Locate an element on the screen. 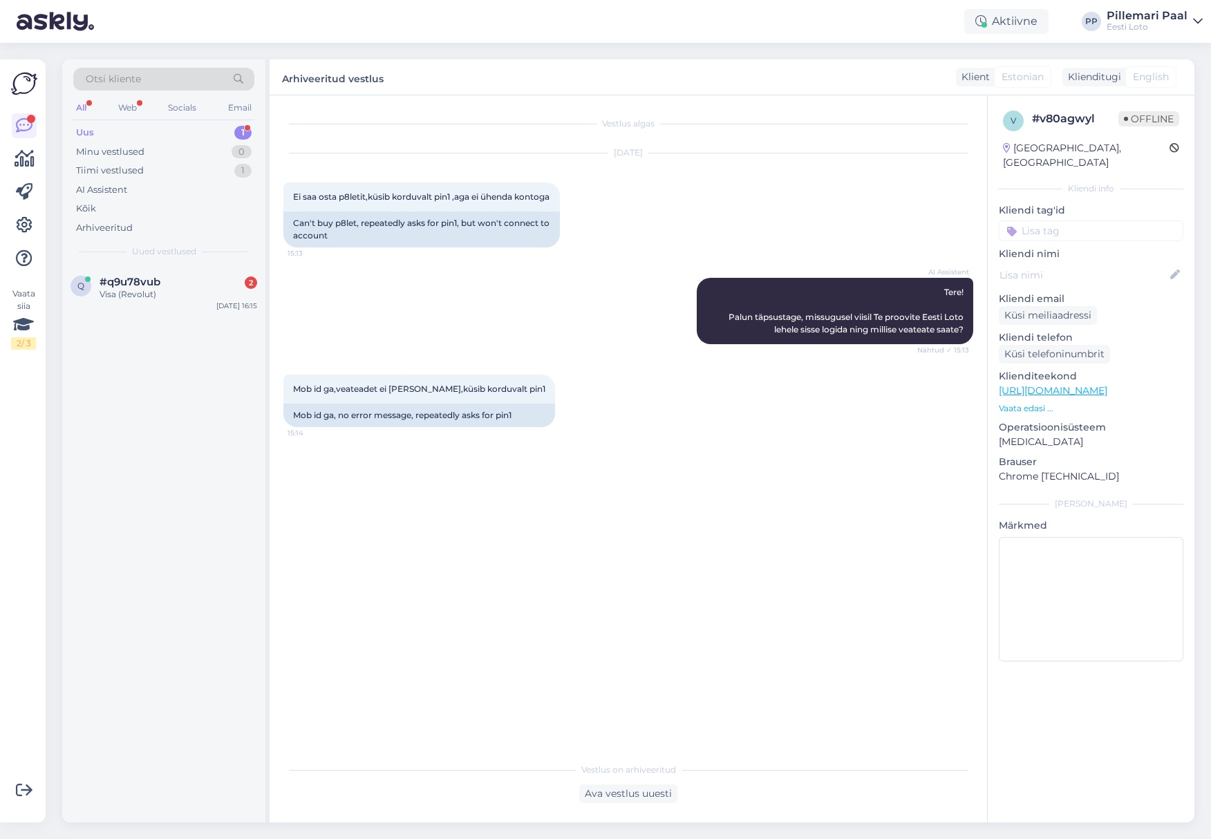  p: Brauser is located at coordinates (1090, 462).